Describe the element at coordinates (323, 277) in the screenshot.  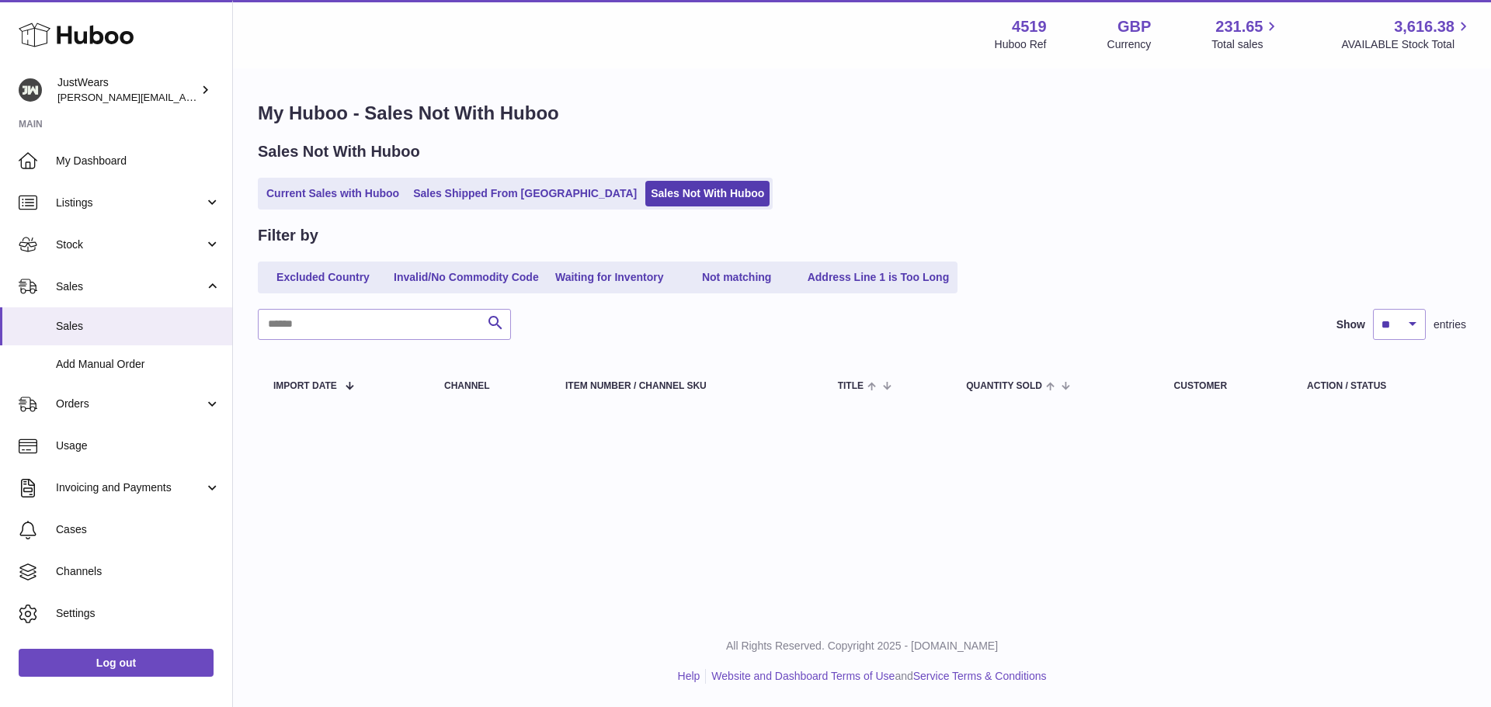
I see `a: Excluded Country` at that location.